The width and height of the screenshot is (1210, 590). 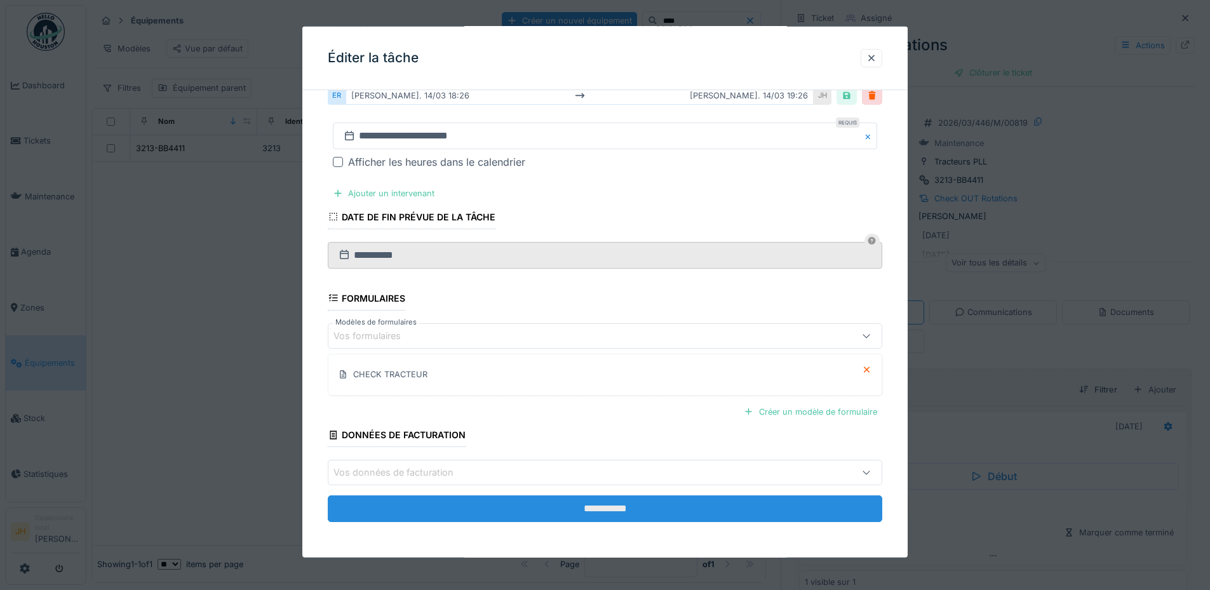 I want to click on h3: Éditer la tâche, so click(x=373, y=58).